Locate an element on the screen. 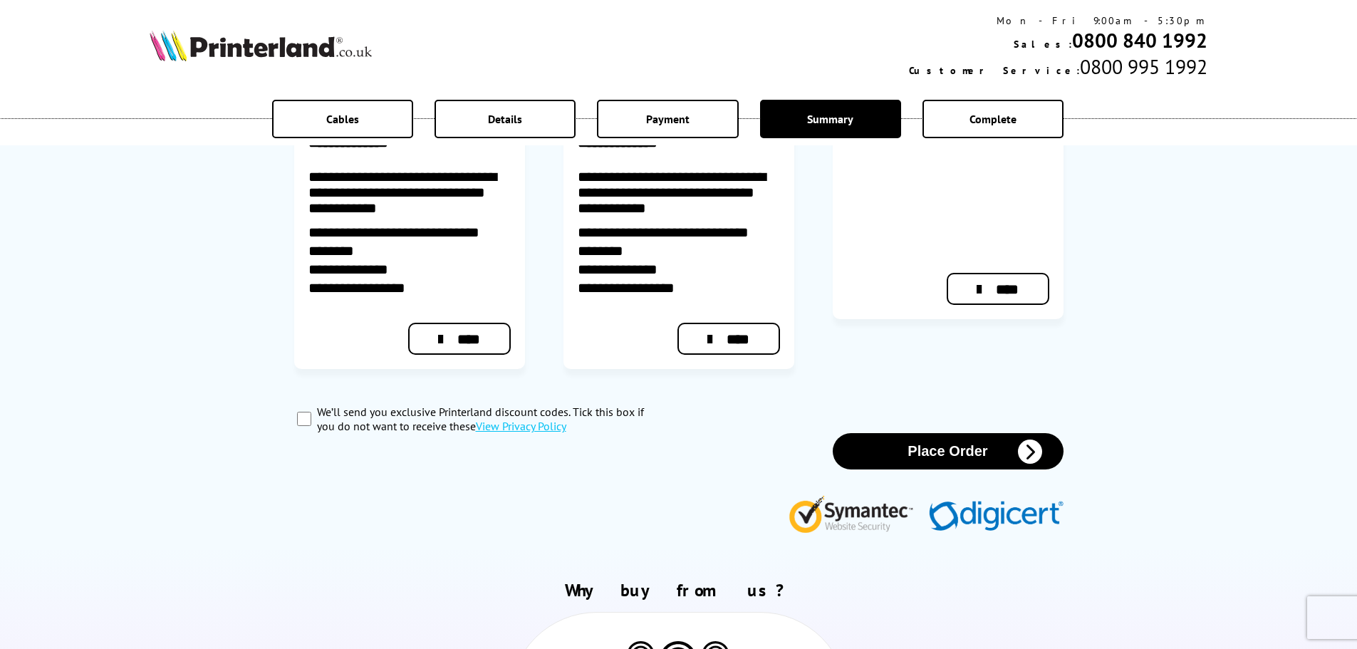 Image resolution: width=1357 pixels, height=649 pixels. span: Details is located at coordinates (505, 119).